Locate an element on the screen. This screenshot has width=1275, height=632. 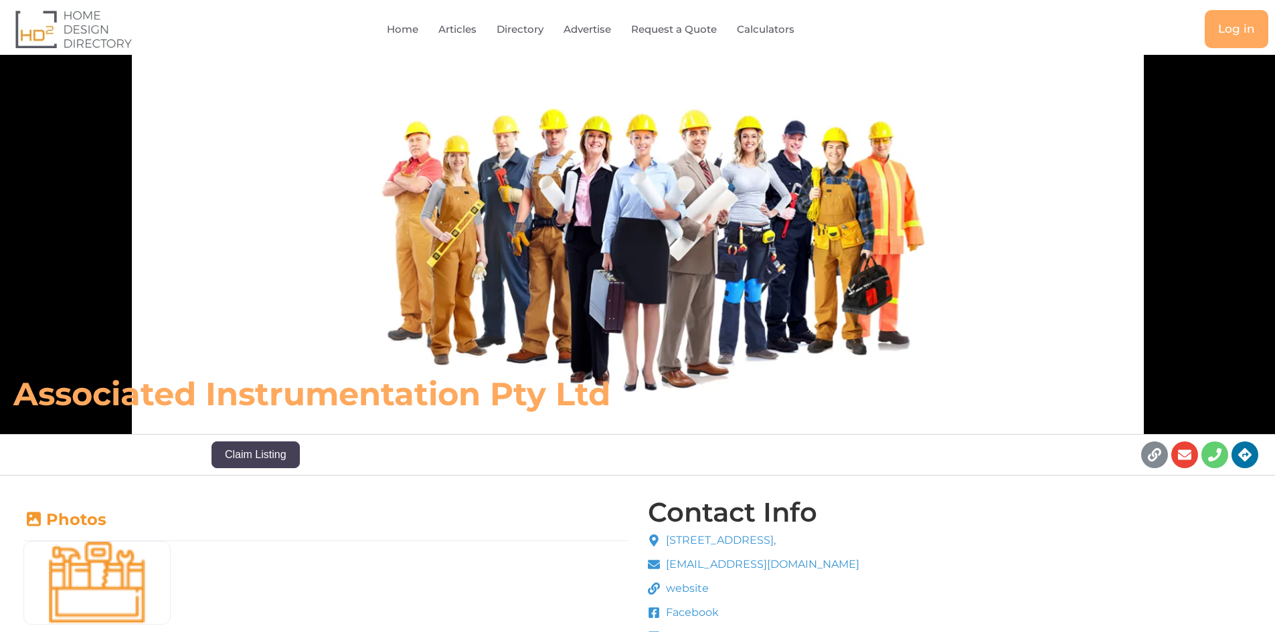
a: Calculators is located at coordinates (766, 29).